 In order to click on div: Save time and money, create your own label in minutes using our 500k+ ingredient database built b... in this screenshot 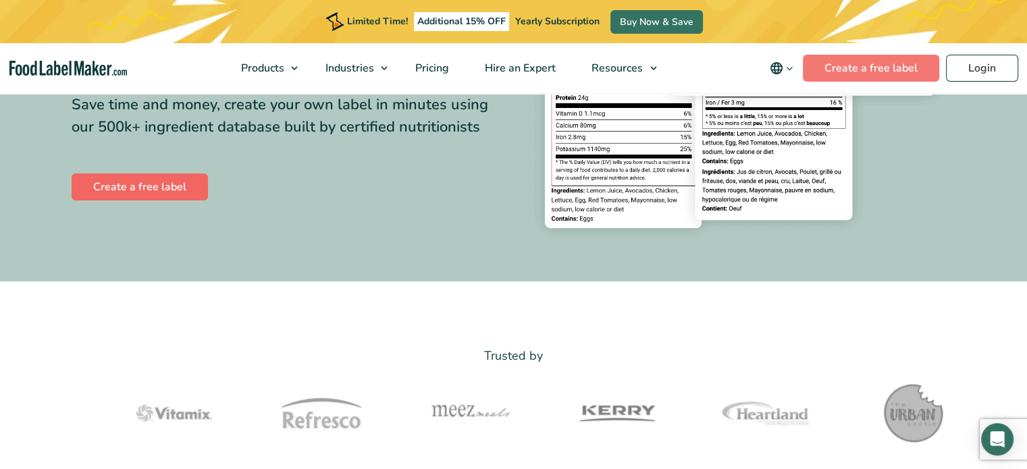, I will do `click(288, 116)`.